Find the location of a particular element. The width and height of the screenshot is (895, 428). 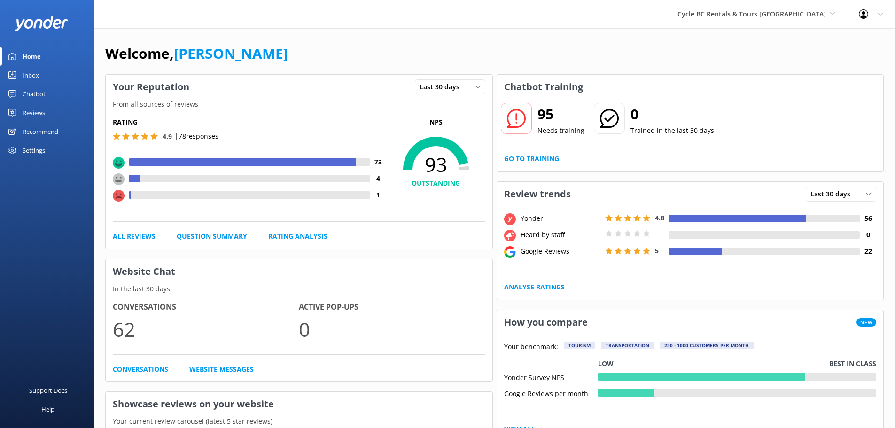

h5: Rating is located at coordinates (250, 122).